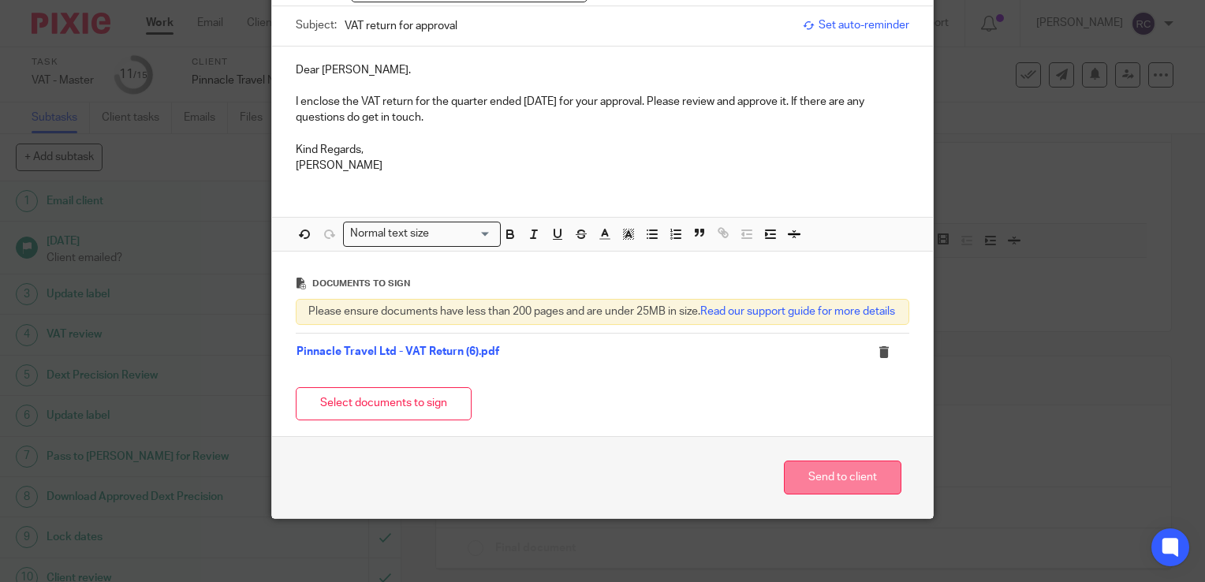  I want to click on div: Please ensure documents have less than 200 pages and are under 25MB in size., so click(602, 311).